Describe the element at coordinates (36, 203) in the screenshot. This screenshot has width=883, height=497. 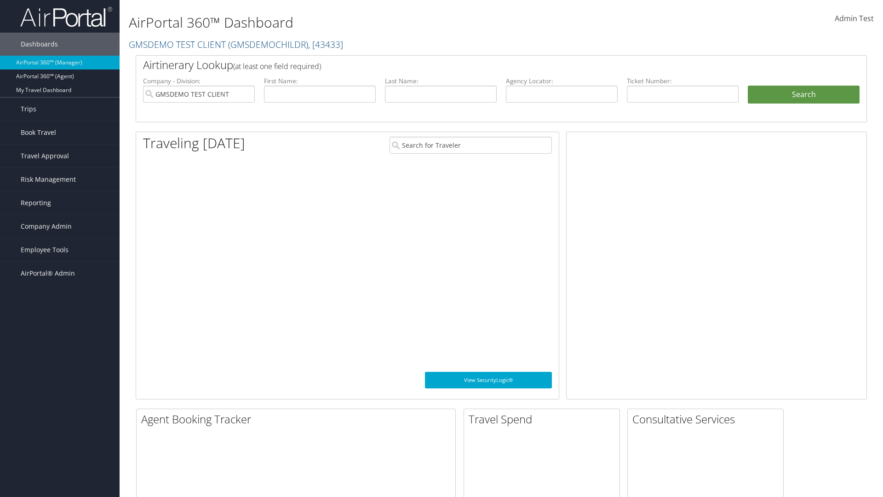
I see `span: Reporting` at that location.